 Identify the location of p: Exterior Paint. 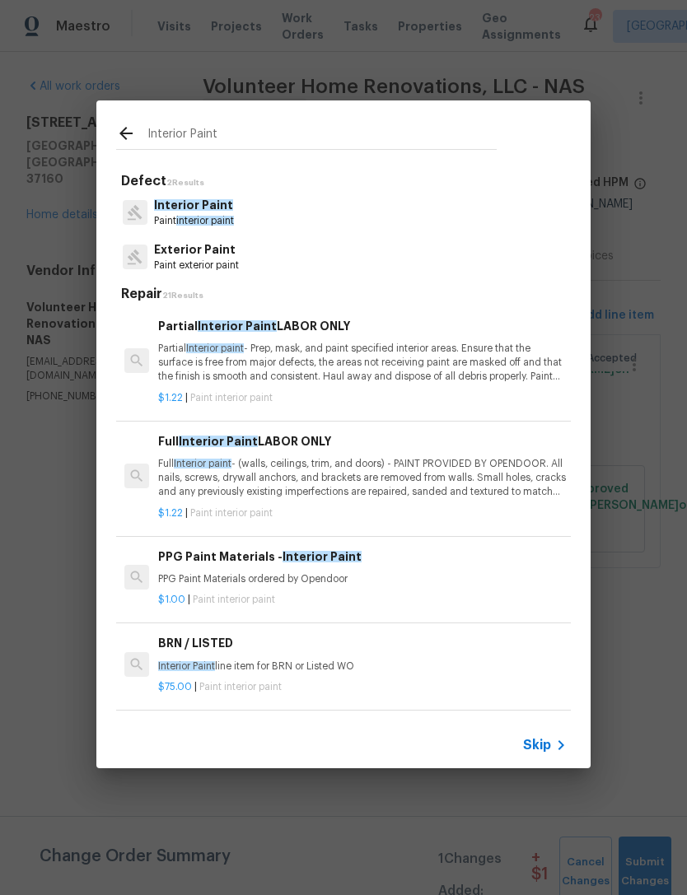
(196, 250).